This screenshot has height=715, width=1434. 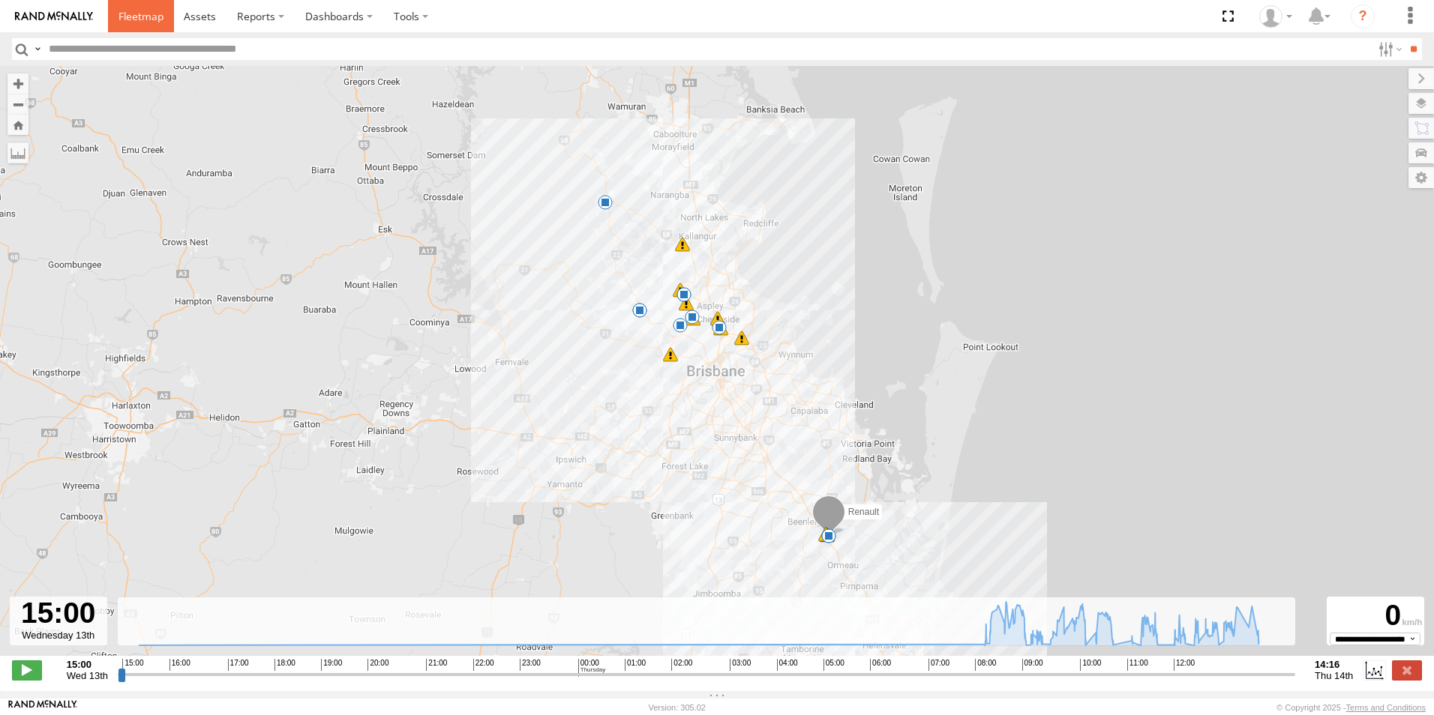 What do you see at coordinates (592, 667) in the screenshot?
I see `span: 00:00` at bounding box center [592, 667].